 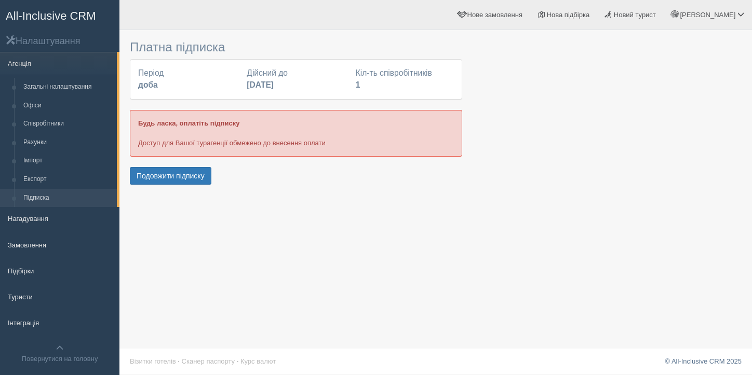 I want to click on b: доба, so click(x=148, y=85).